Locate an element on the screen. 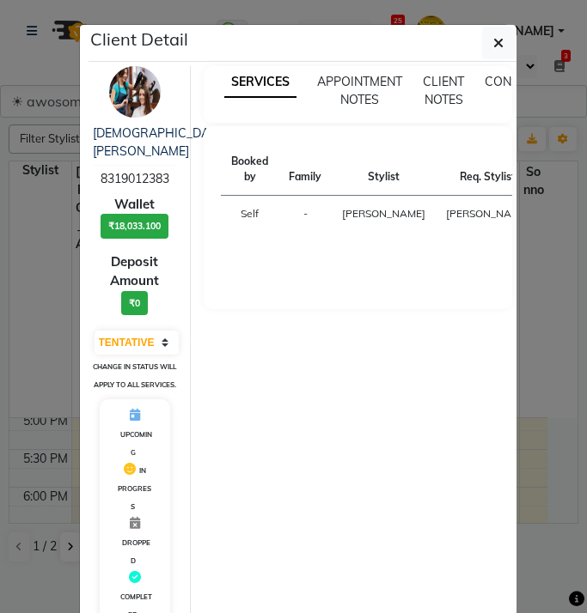 This screenshot has width=587, height=613. span: DROPPED is located at coordinates (136, 551).